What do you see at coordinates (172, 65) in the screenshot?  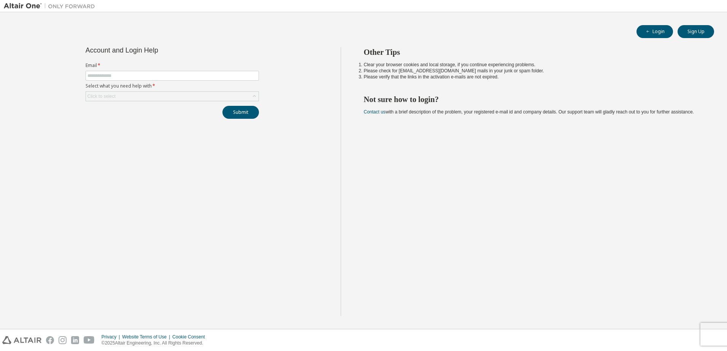 I see `label: Email` at bounding box center [172, 65].